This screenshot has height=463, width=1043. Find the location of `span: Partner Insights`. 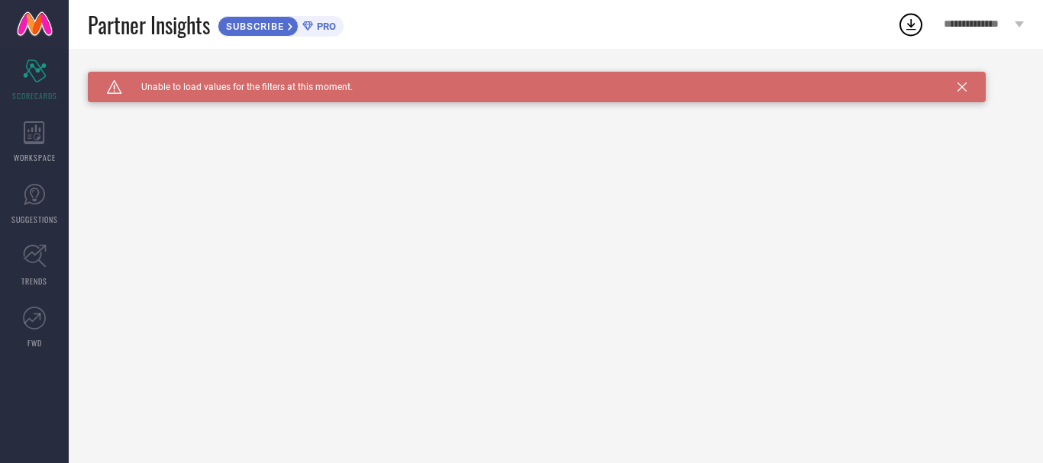

span: Partner Insights is located at coordinates (149, 24).